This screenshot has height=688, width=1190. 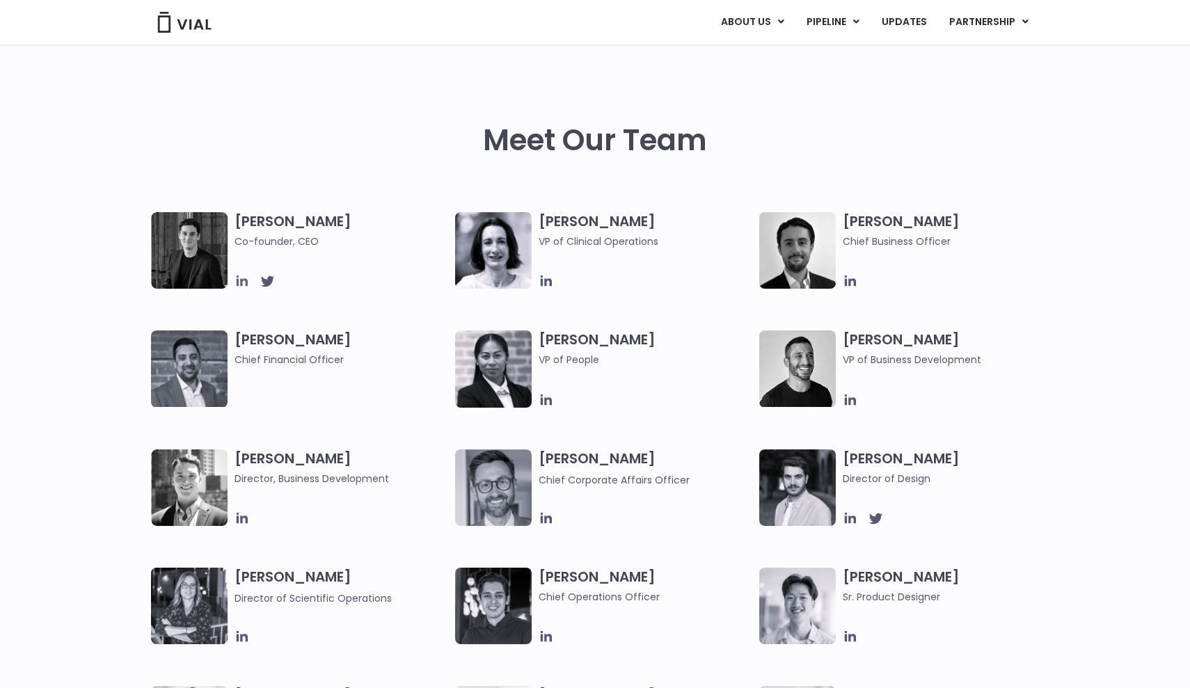 I want to click on h2: Meet Our Team, so click(x=595, y=141).